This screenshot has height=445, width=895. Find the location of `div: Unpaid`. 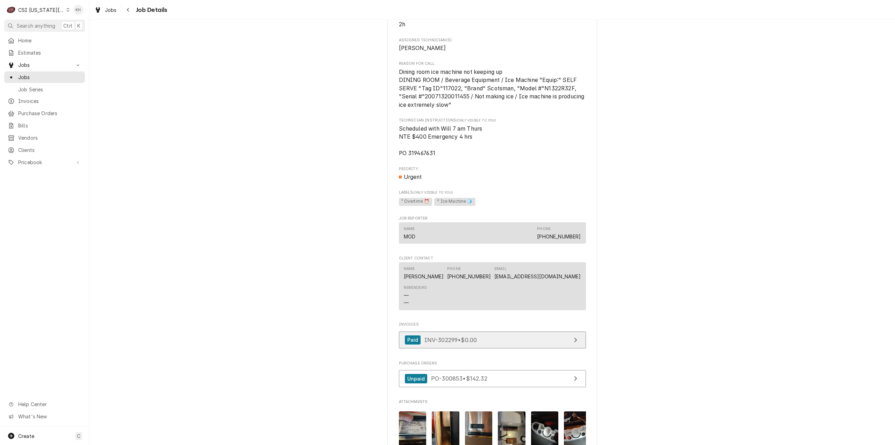

div: Unpaid is located at coordinates (416, 378).